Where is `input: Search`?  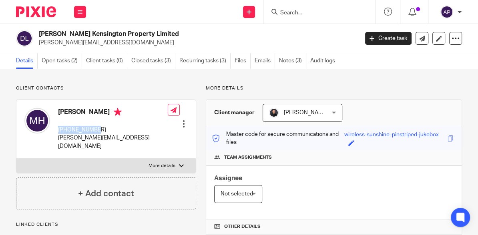
input: Search is located at coordinates (315, 13).